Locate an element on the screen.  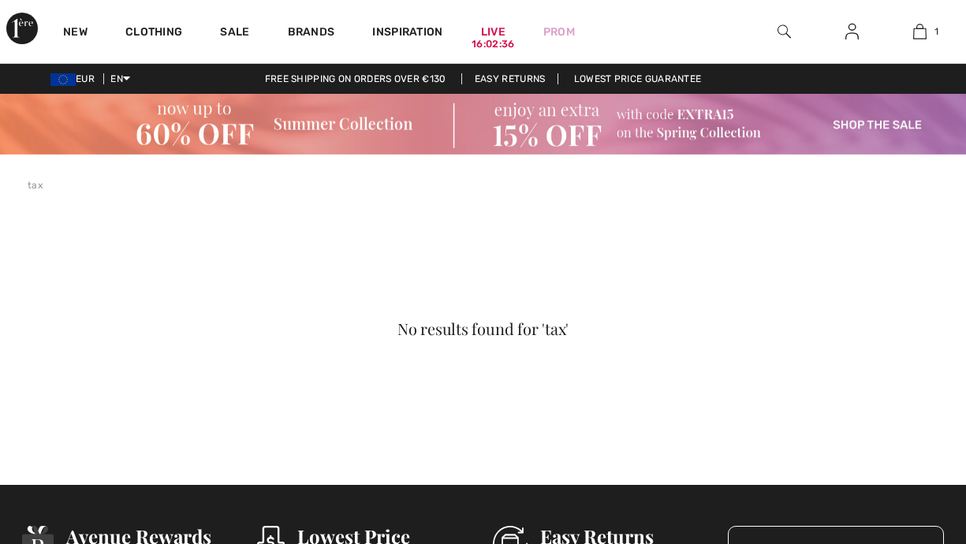
div: 16:02:36 is located at coordinates (493, 44).